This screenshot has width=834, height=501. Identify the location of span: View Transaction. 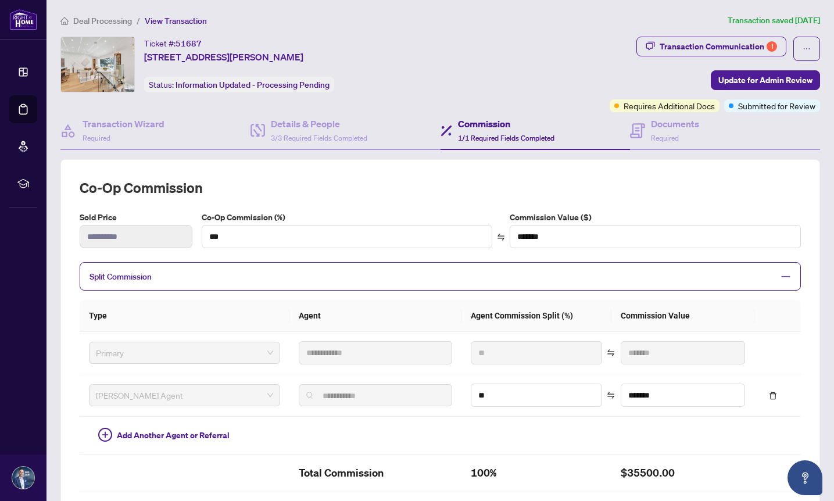
(176, 21).